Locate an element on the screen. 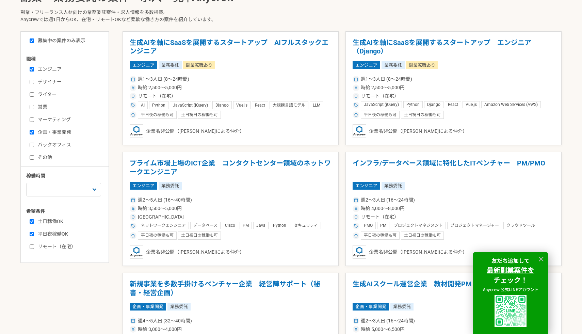  span: 週1〜3人日 (8〜24時間) is located at coordinates (386, 79).